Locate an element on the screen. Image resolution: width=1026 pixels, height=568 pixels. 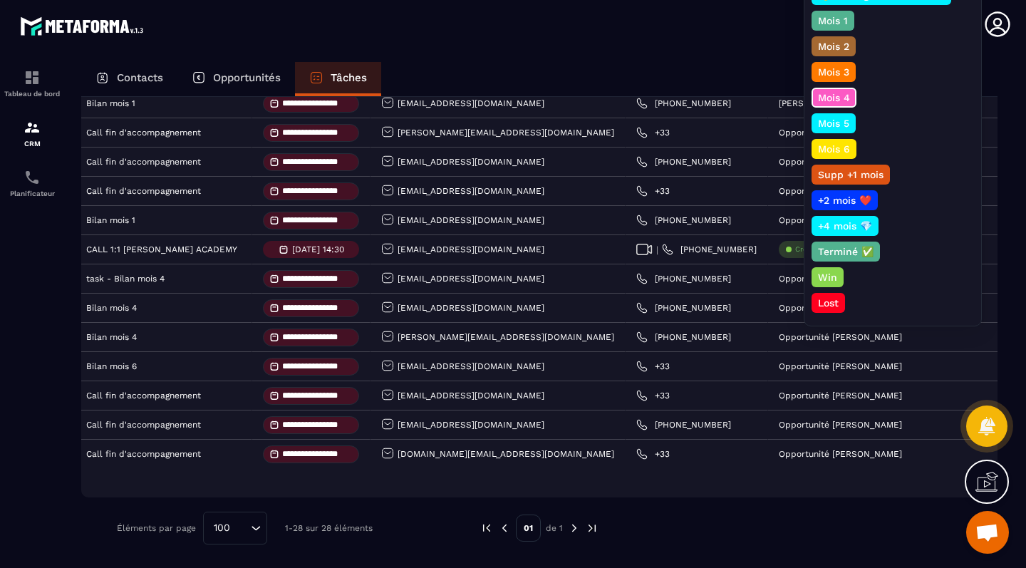
p: Éléments par page is located at coordinates (156, 528).